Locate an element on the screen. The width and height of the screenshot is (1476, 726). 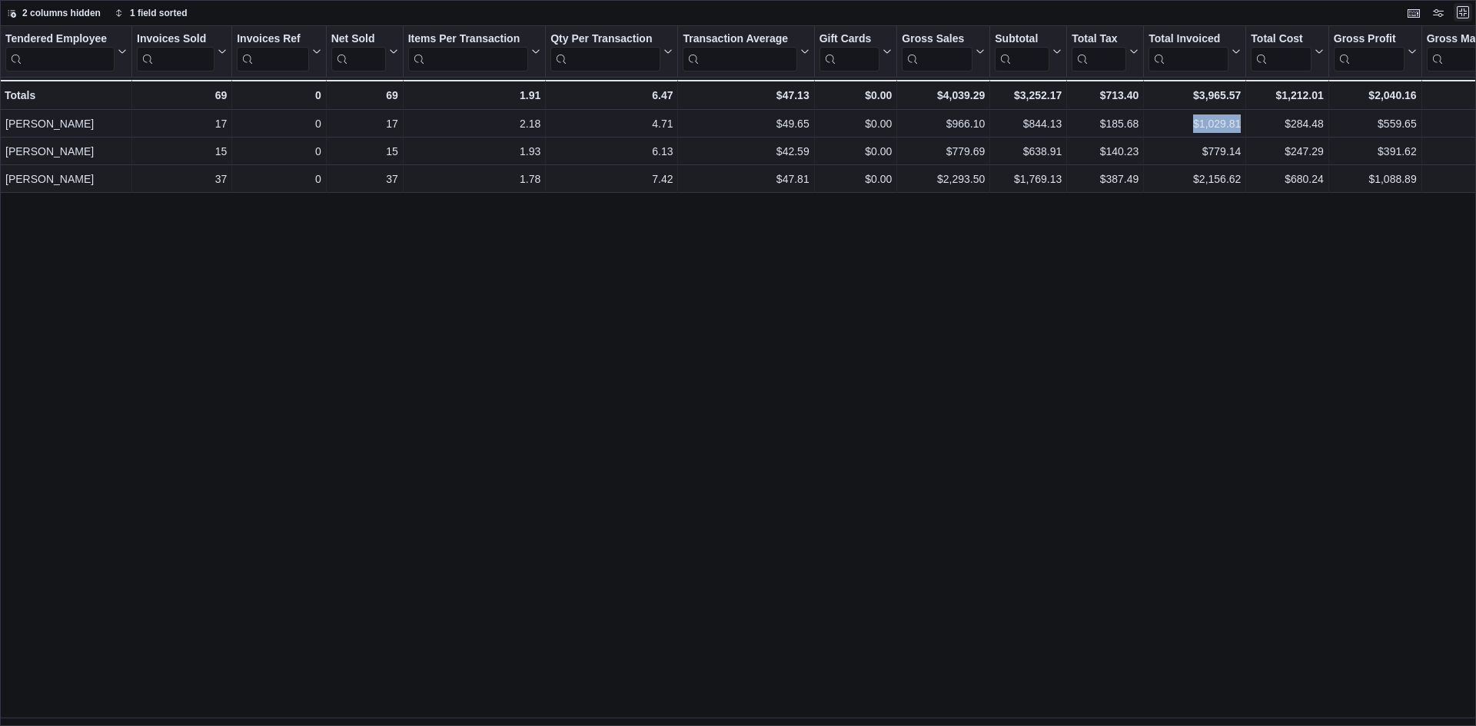
div: $1,029.81 is located at coordinates (1195, 124).